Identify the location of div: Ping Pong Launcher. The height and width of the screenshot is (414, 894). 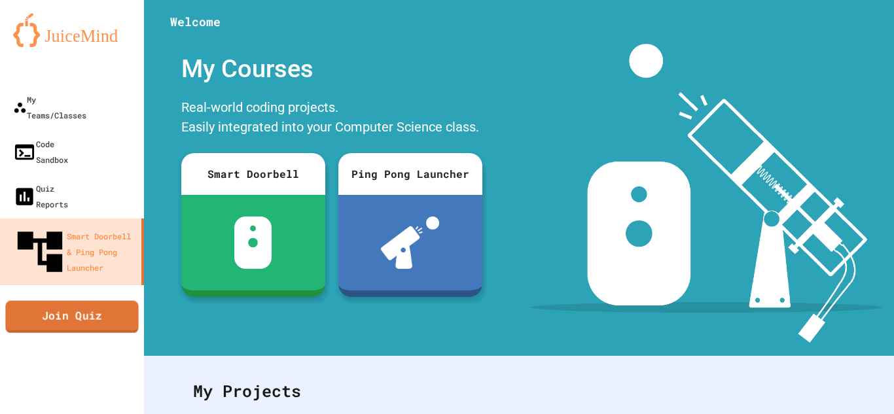
(410, 174).